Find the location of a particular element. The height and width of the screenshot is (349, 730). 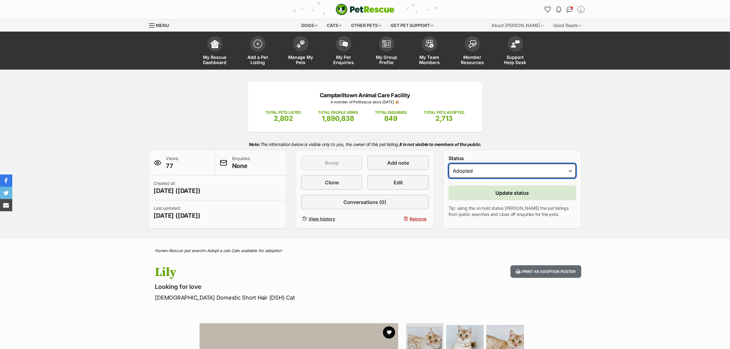

span: 2,802 is located at coordinates (283, 118).